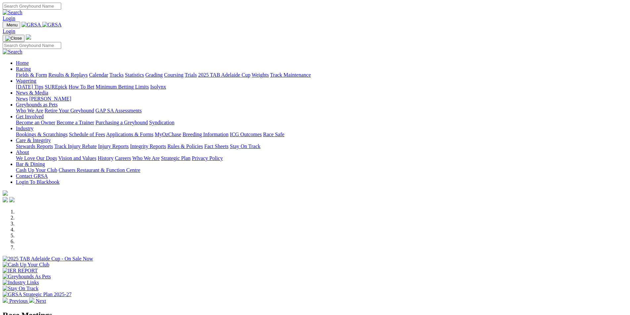 The width and height of the screenshot is (630, 315). Describe the element at coordinates (176, 158) in the screenshot. I see `a: Strategic Plan` at that location.